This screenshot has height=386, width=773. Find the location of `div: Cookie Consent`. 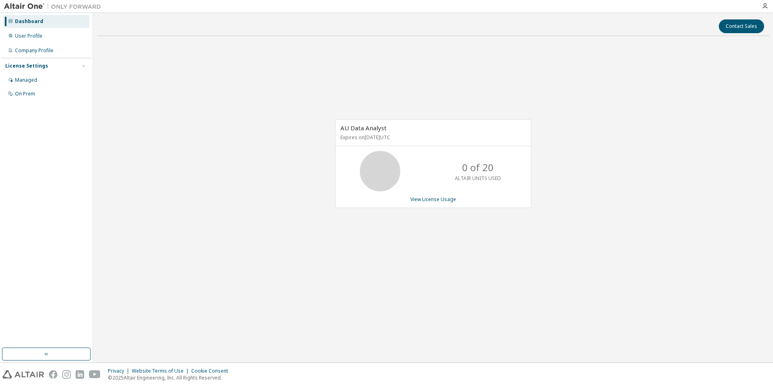

div: Cookie Consent is located at coordinates (212, 371).